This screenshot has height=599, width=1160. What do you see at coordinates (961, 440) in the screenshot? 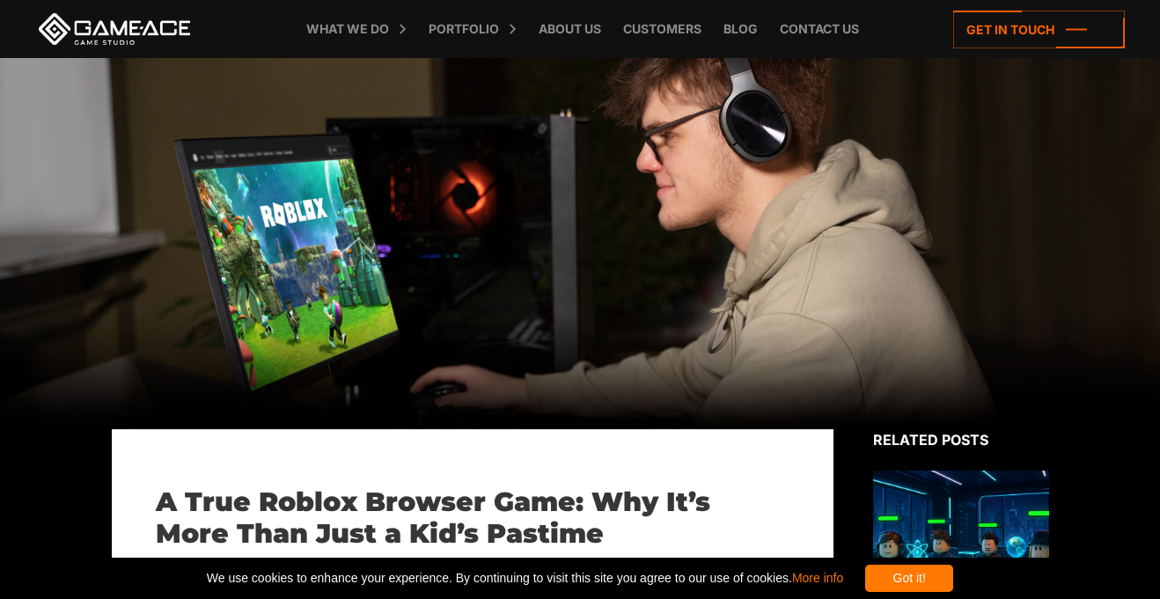
I see `div: Related posts` at bounding box center [961, 440].